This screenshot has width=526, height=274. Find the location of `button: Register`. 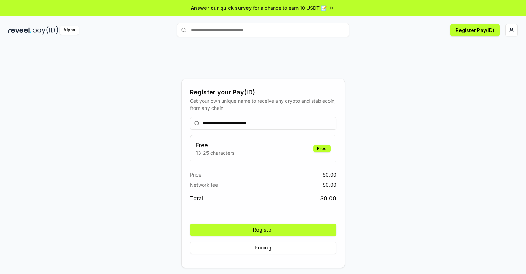

button: Register is located at coordinates (263, 229).